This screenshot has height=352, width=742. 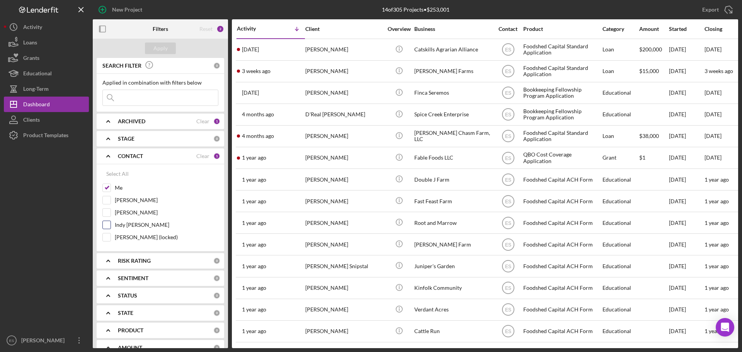 I want to click on div: Apply, so click(x=160, y=48).